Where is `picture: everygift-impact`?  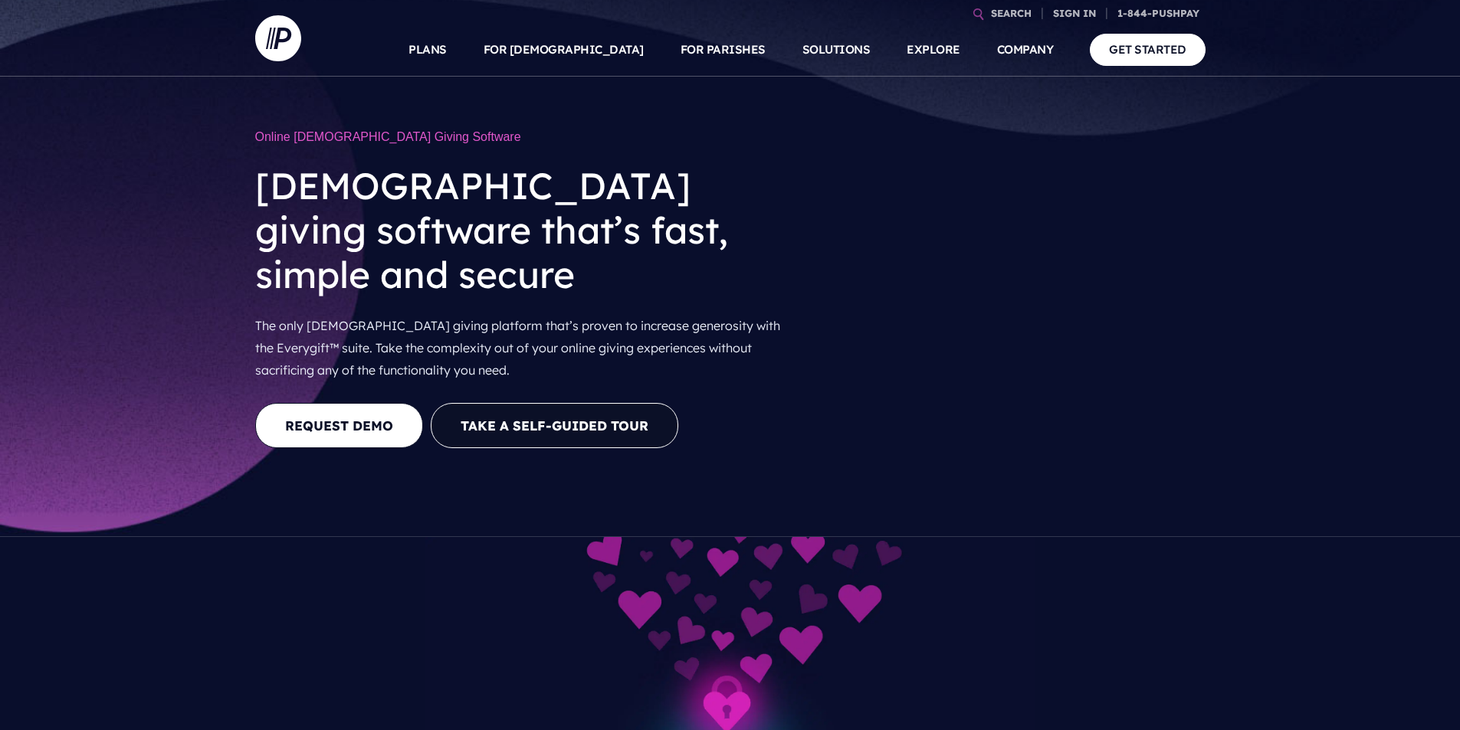
picture: everygift-impact is located at coordinates (730, 548).